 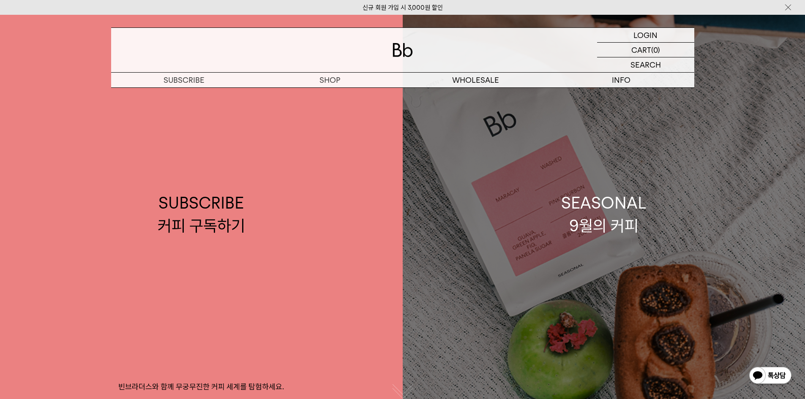 What do you see at coordinates (184, 80) in the screenshot?
I see `a: SUBSCRIBE` at bounding box center [184, 80].